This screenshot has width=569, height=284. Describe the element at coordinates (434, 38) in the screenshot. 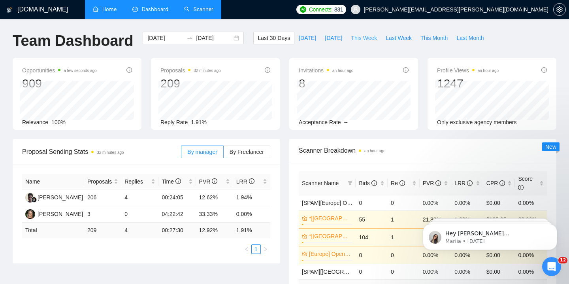

I see `span: This Month` at that location.